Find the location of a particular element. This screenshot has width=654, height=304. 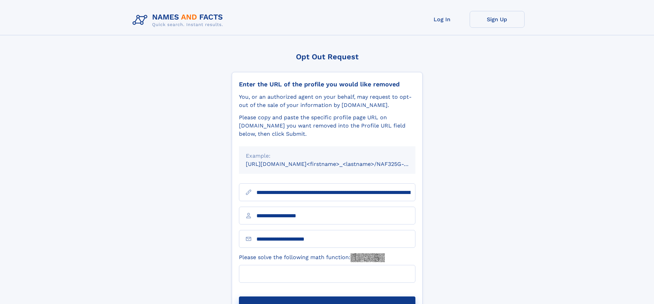

div: Example: is located at coordinates (327, 156).